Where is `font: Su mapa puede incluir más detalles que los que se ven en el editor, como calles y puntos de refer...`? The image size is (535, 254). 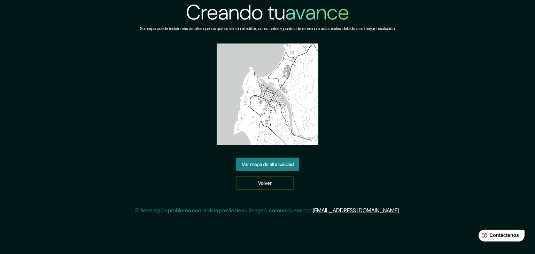
font: Su mapa puede incluir más detalles que los que se ven en el editor, como calles y puntos de refer... is located at coordinates (268, 29).